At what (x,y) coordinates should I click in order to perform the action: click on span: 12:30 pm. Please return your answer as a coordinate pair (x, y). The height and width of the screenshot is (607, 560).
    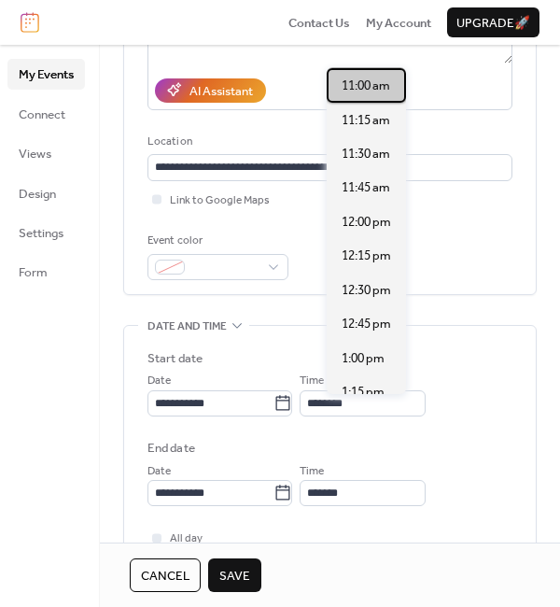
    Looking at the image, I should click on (366, 290).